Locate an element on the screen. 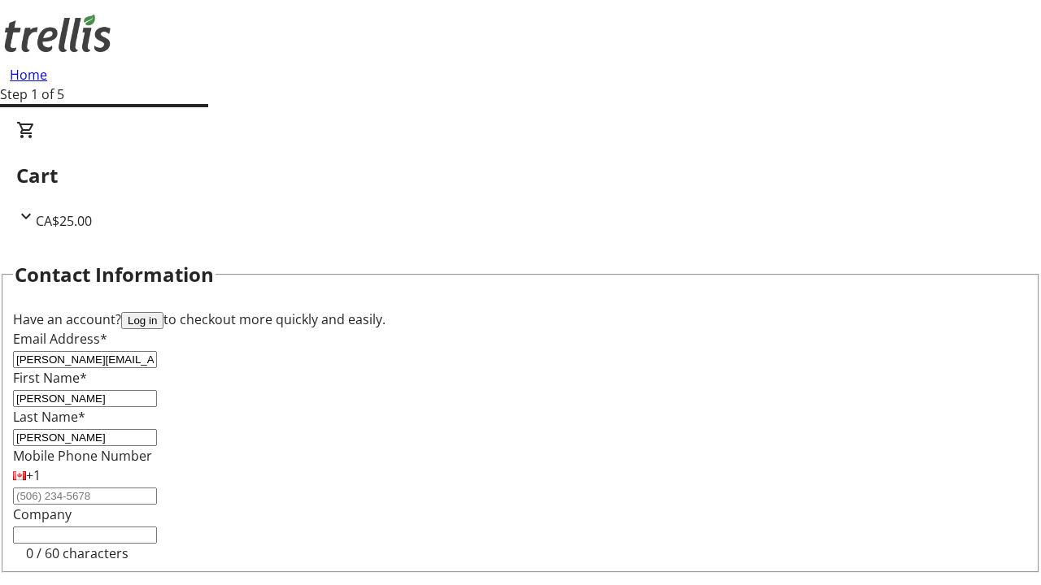 This screenshot has width=1041, height=585. label: First Name* is located at coordinates (50, 378).